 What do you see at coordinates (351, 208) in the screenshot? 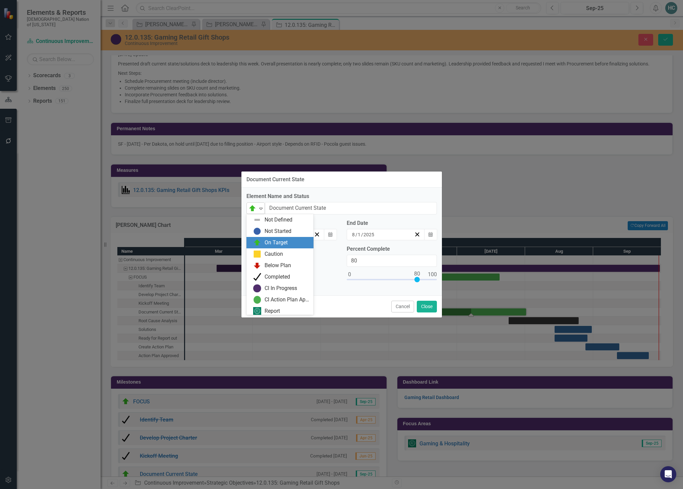
I see `input: Name` at bounding box center [351, 208].